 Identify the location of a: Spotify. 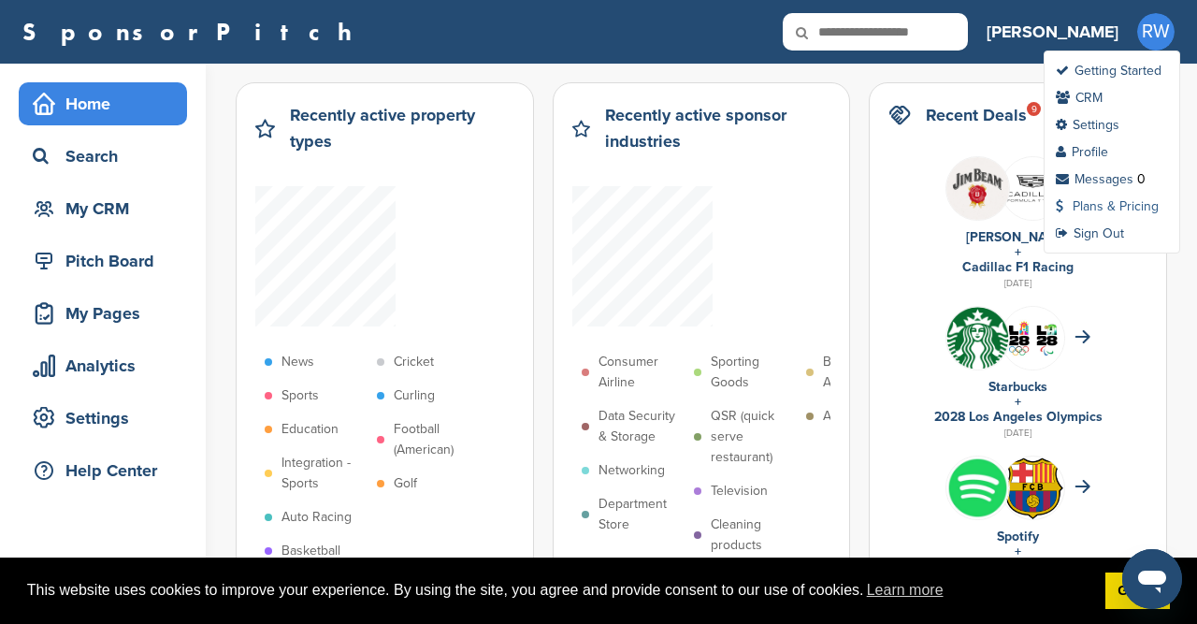
(1018, 536).